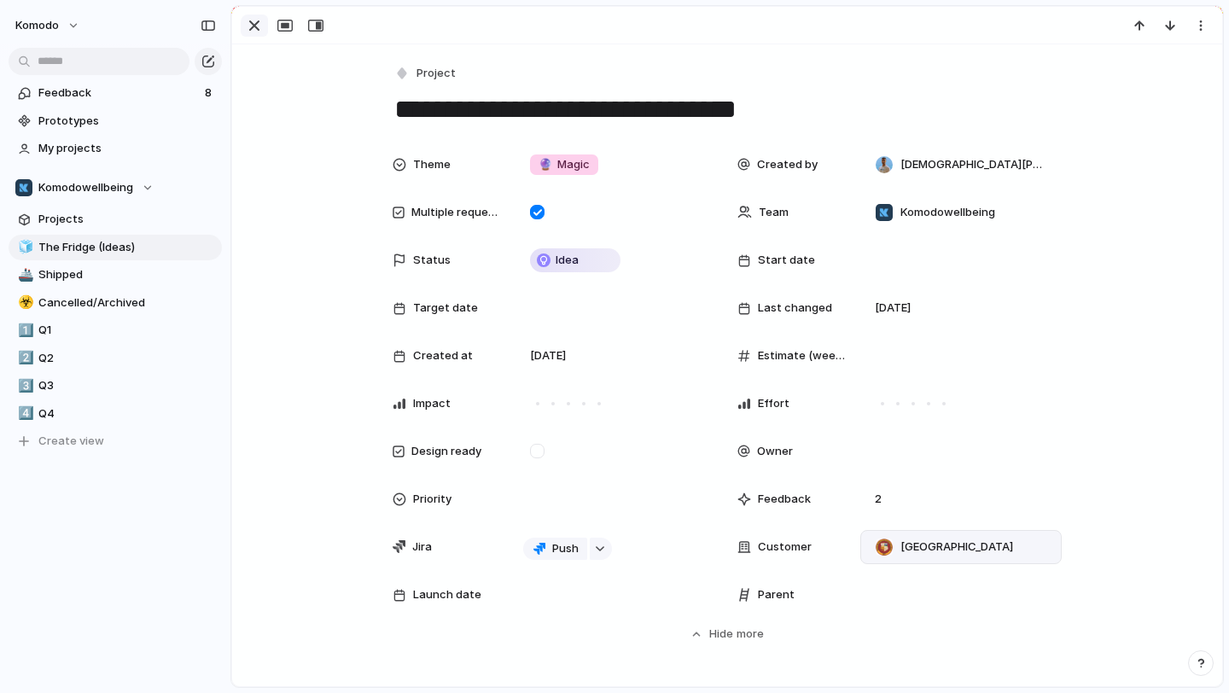  I want to click on div: 🧊The Fridge (Ideas), so click(115, 248).